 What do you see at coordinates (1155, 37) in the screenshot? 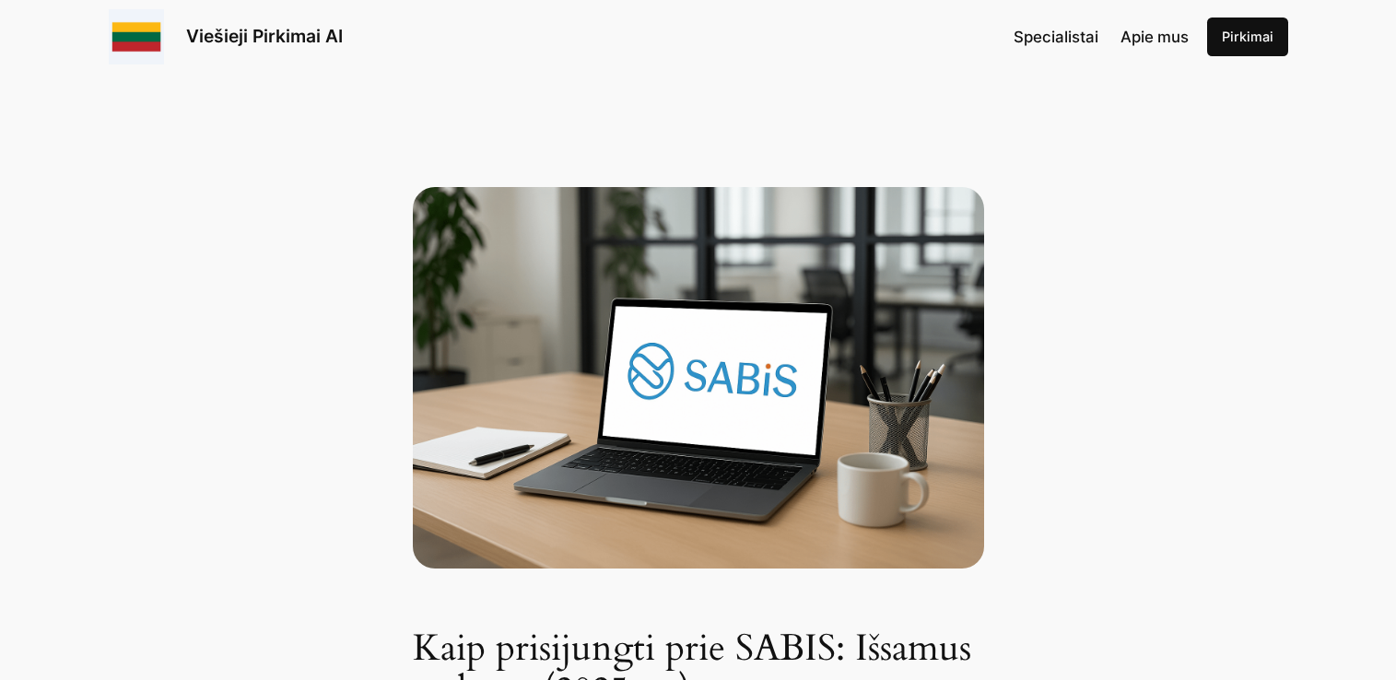
I see `a: Apie mus` at bounding box center [1155, 37].